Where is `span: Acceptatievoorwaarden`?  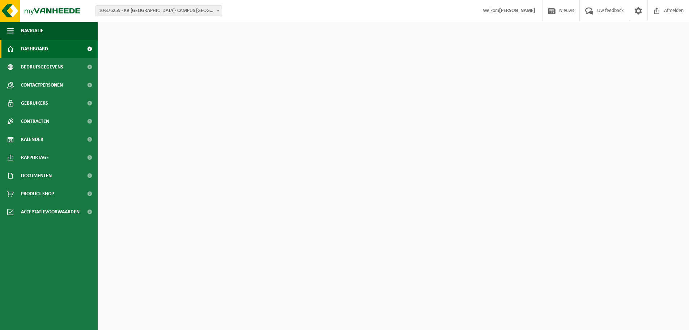
span: Acceptatievoorwaarden is located at coordinates (50, 212).